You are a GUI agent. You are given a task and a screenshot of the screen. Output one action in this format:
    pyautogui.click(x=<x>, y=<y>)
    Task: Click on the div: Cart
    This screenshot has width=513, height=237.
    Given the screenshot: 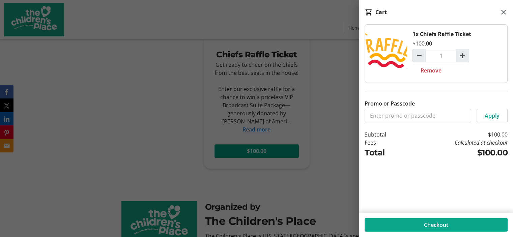 What is the action you would take?
    pyautogui.click(x=381, y=12)
    